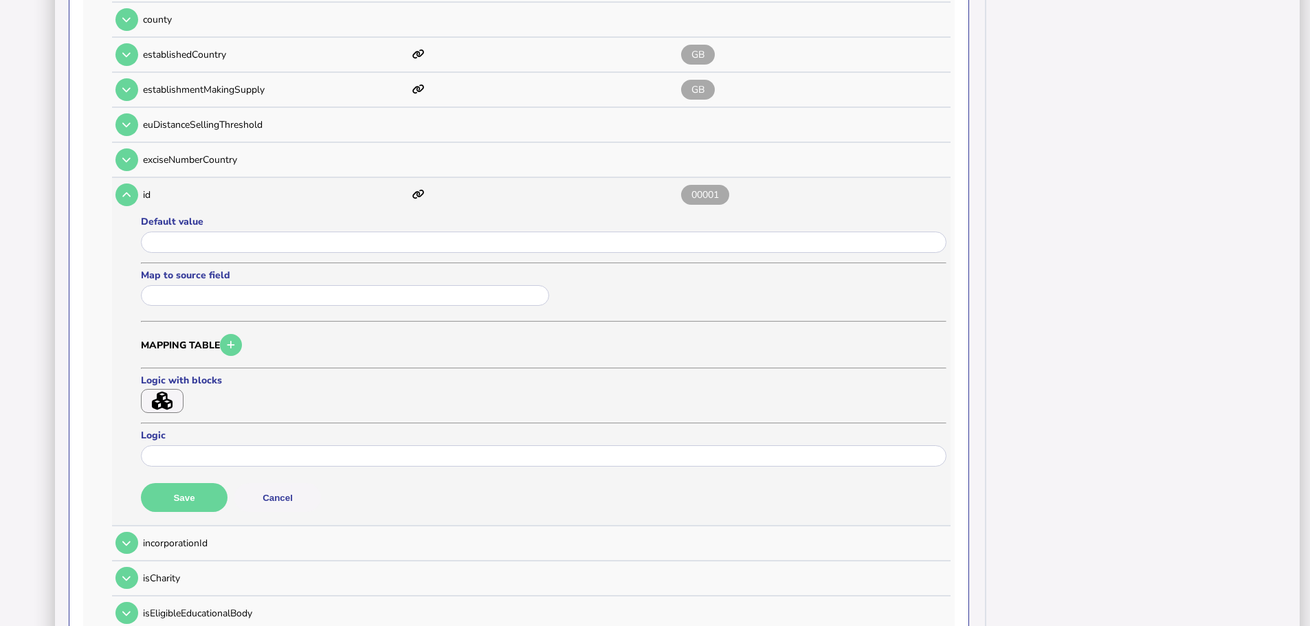  Describe the element at coordinates (275, 19) in the screenshot. I see `p: county` at that location.